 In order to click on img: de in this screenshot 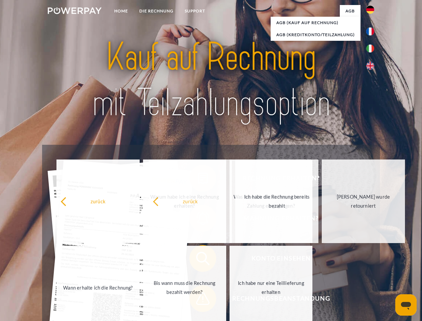, I will do `click(370, 10)`.